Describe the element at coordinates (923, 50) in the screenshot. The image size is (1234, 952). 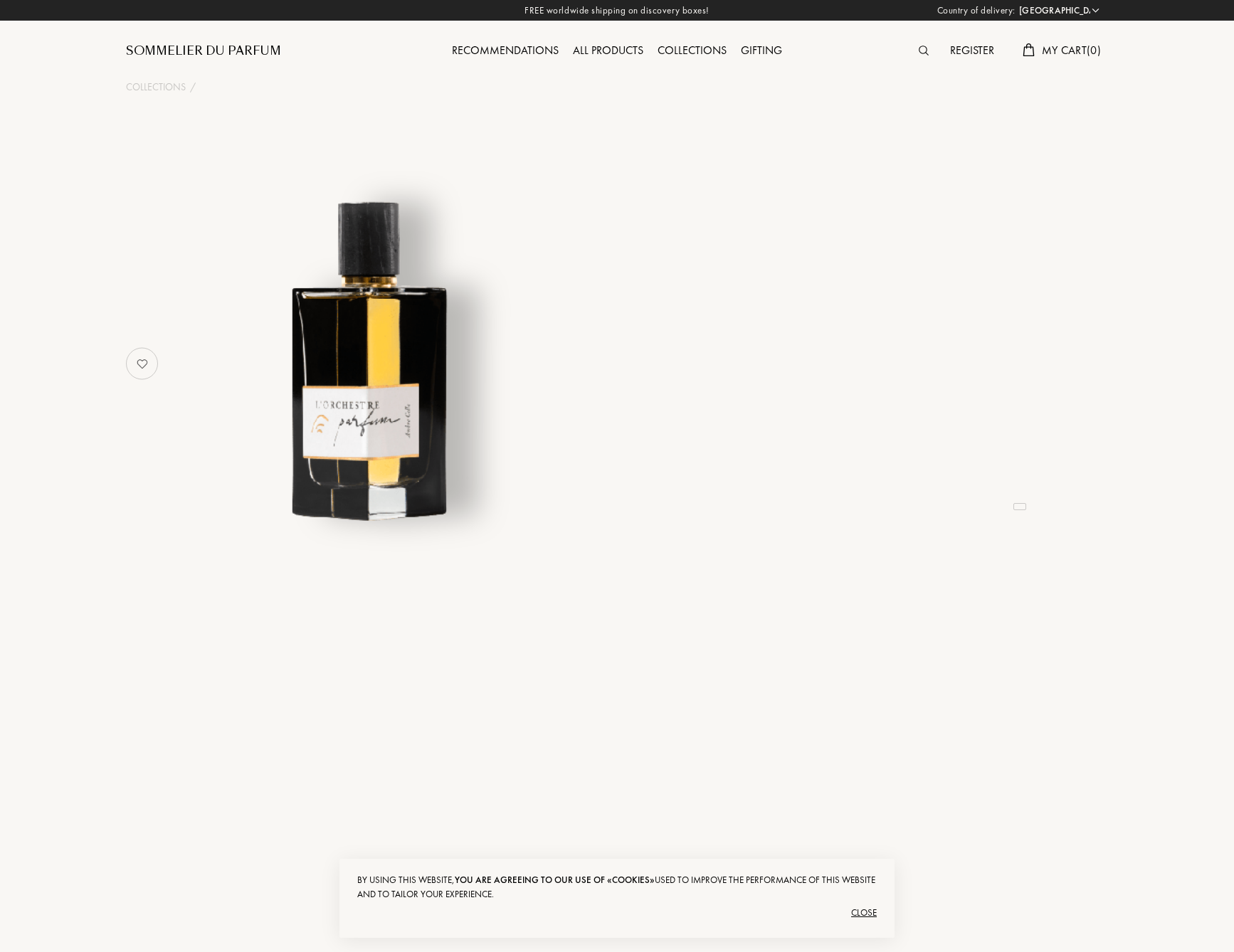
I see `img: search_icn.svg` at that location.